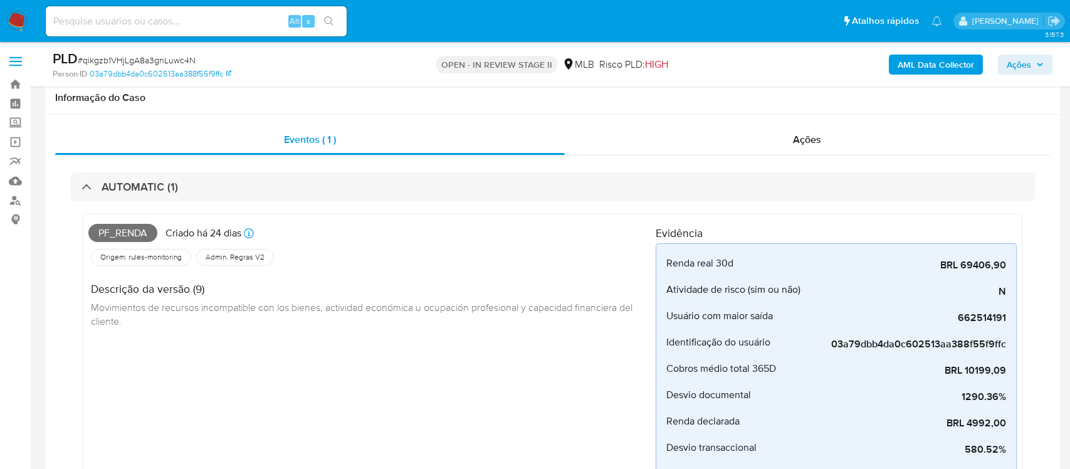 The width and height of the screenshot is (1070, 469). I want to click on span: Pf_renda, so click(123, 233).